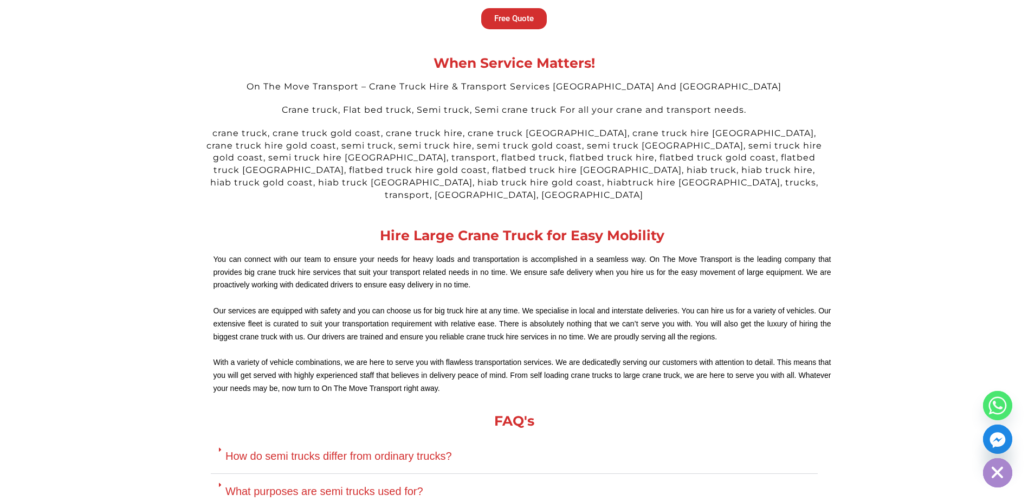 The height and width of the screenshot is (501, 1028). What do you see at coordinates (514, 420) in the screenshot?
I see `div: FAQ's` at bounding box center [514, 420].